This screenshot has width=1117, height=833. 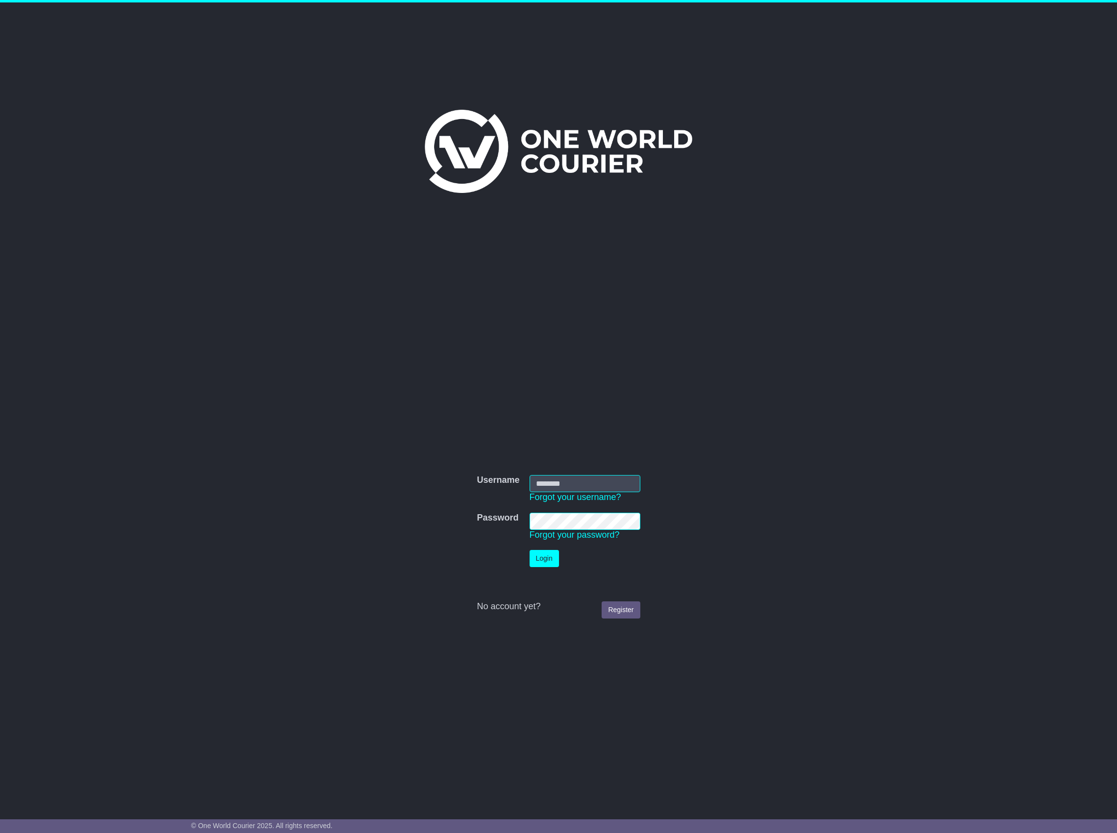 What do you see at coordinates (544, 559) in the screenshot?
I see `button: Login` at bounding box center [544, 559].